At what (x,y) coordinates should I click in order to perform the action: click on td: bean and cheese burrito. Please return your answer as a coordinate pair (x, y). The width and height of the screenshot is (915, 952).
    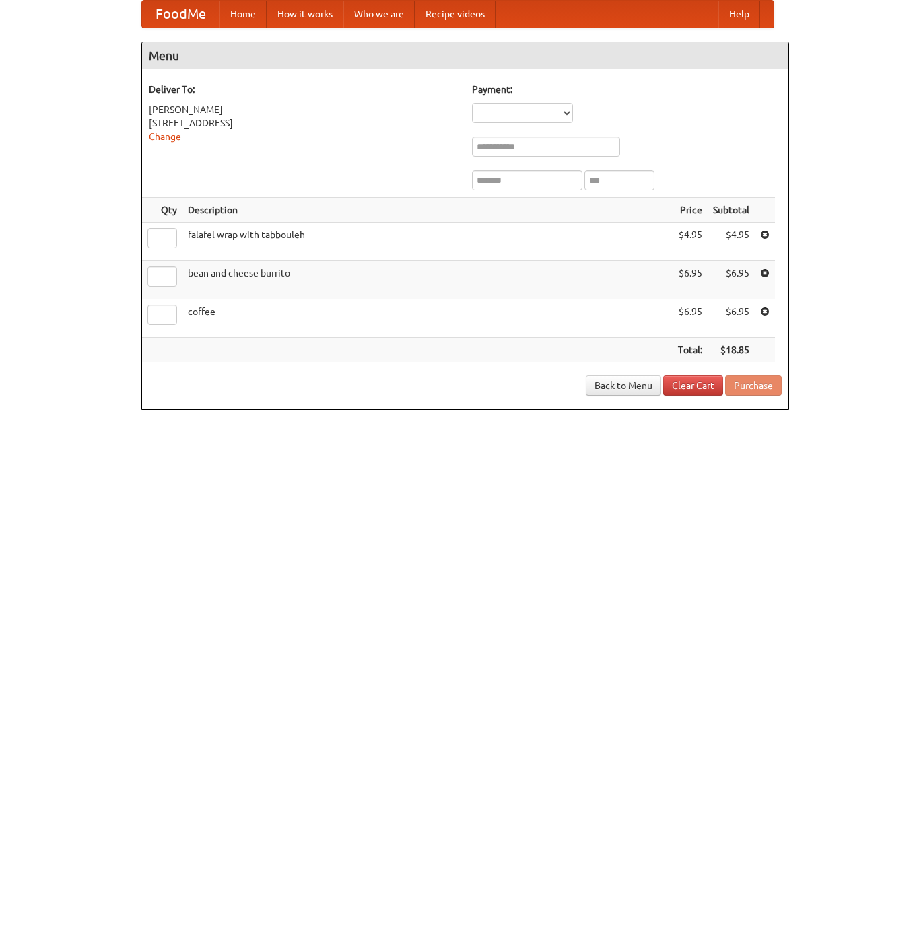
    Looking at the image, I should click on (427, 280).